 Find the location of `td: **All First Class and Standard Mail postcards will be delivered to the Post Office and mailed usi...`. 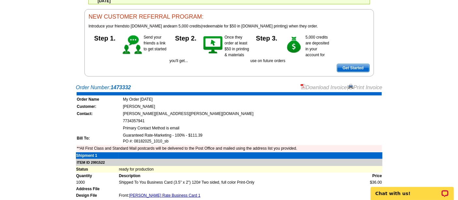

td: **All First Class and Standard Mail postcards will be delivered to the Post Office and mailed usi... is located at coordinates (229, 148).